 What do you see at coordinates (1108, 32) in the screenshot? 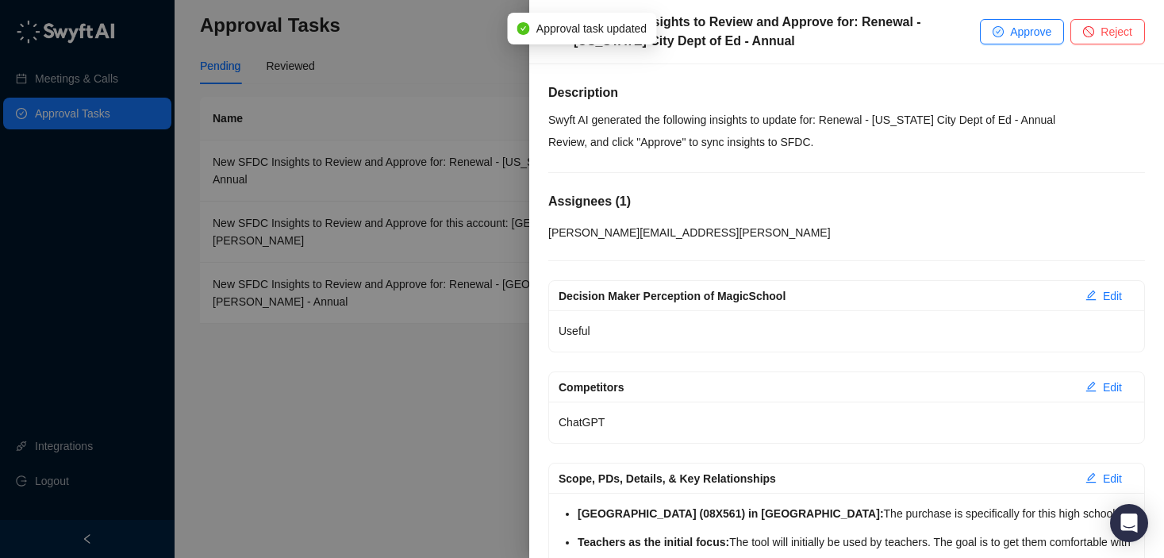
I see `button: Reject` at bounding box center [1108, 32].